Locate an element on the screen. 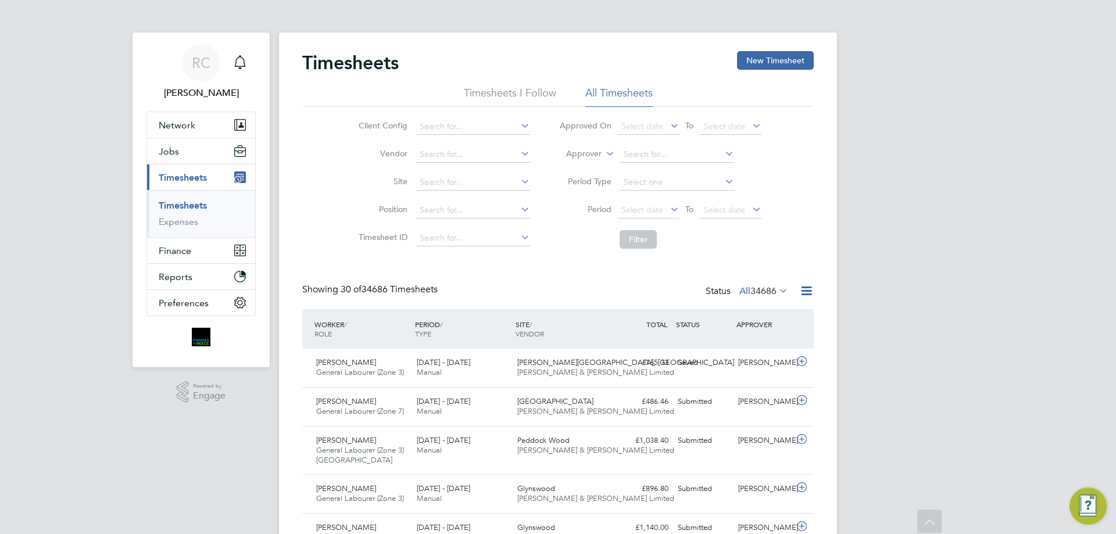  div: Showing is located at coordinates (371, 289).